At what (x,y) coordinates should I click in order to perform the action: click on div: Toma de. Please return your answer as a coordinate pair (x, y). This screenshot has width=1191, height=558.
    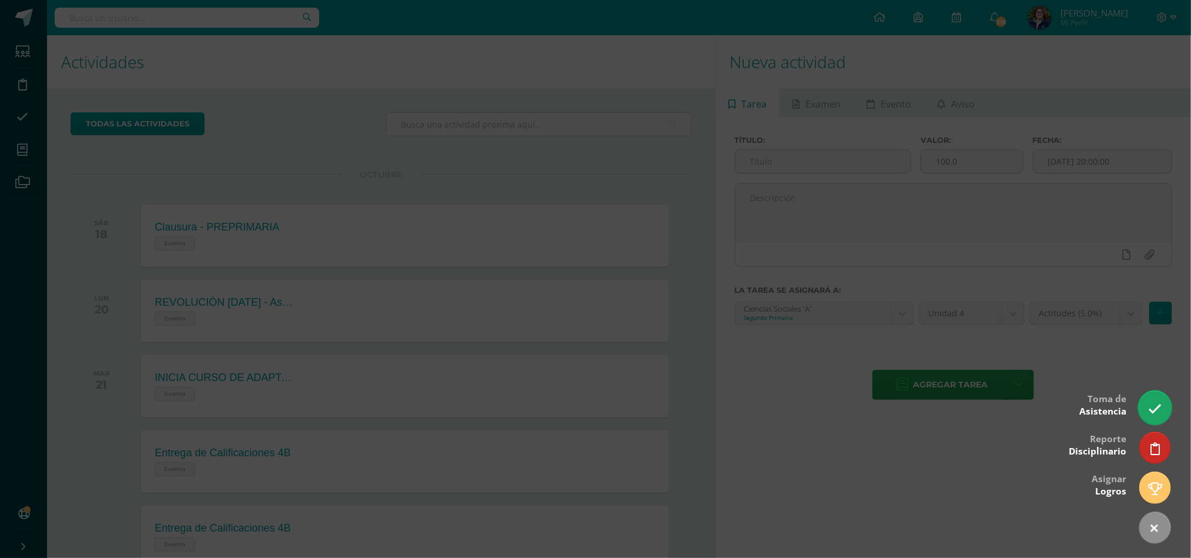
    Looking at the image, I should click on (1102, 404).